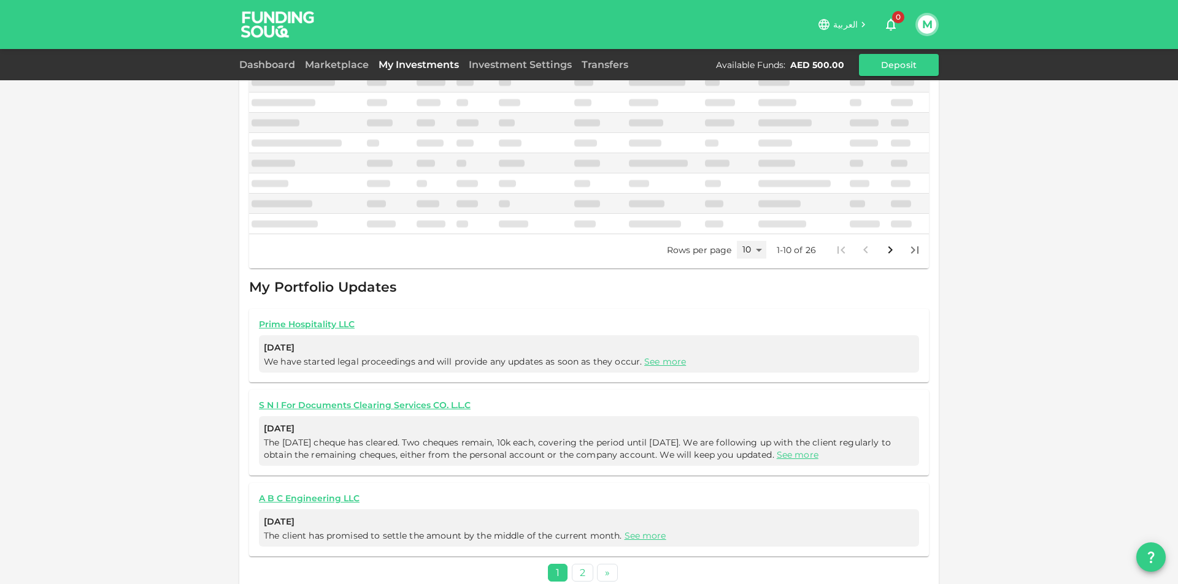  What do you see at coordinates (605, 64) in the screenshot?
I see `a: Transfers` at bounding box center [605, 64].